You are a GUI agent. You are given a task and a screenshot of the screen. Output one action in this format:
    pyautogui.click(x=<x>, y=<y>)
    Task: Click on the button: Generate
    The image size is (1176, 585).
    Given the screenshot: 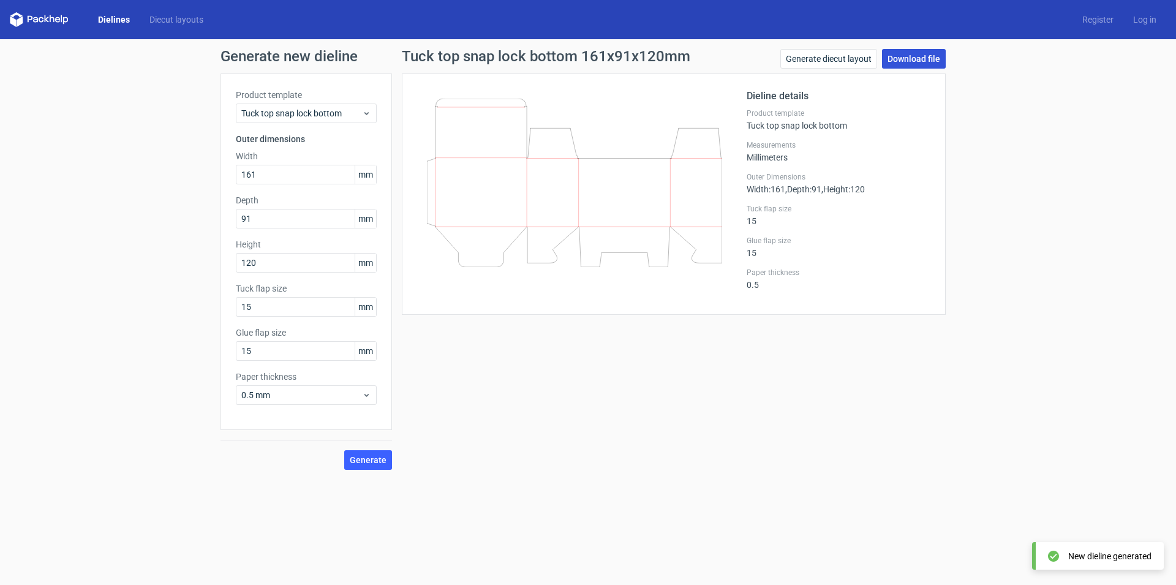 What is the action you would take?
    pyautogui.click(x=368, y=460)
    